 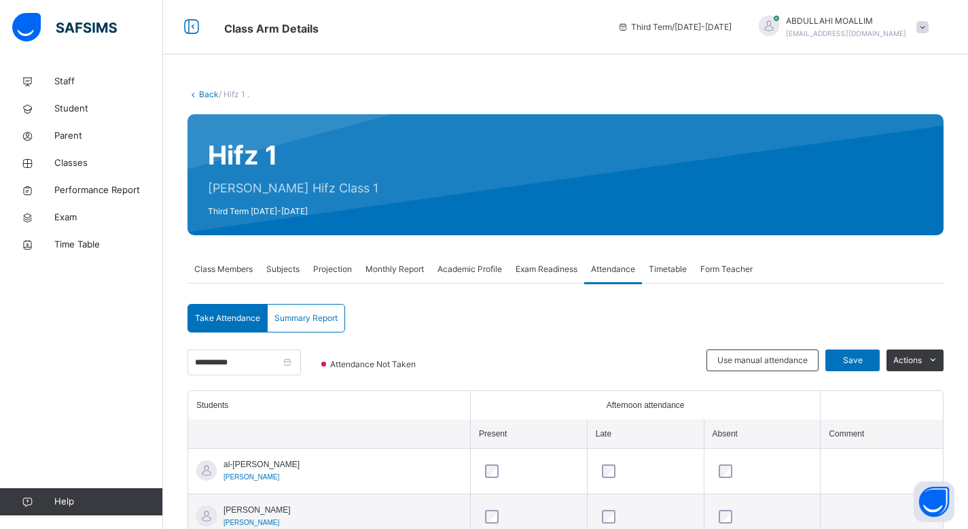 I want to click on span: Performance Report, so click(x=109, y=190).